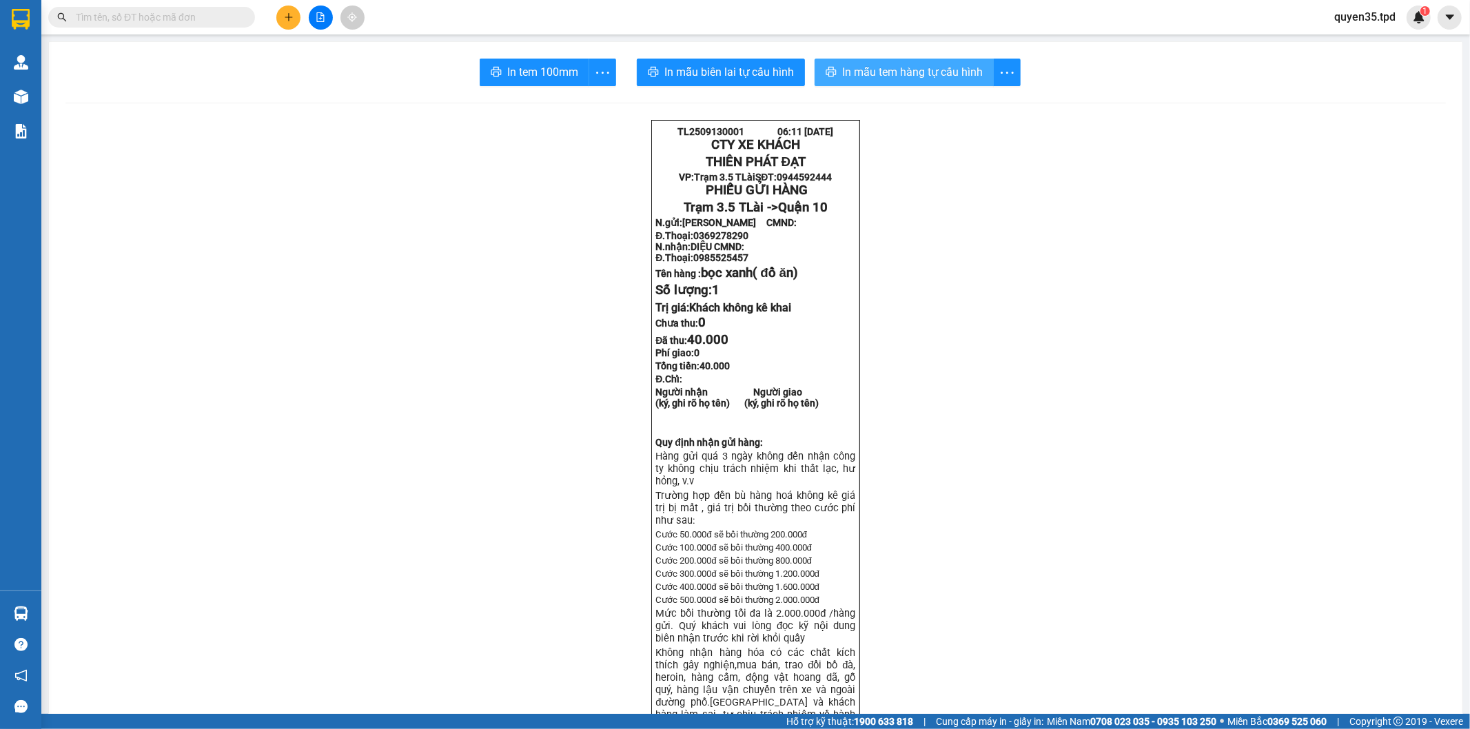 The image size is (1470, 729). Describe the element at coordinates (692, 340) in the screenshot. I see `strong: Đã thu:` at that location.